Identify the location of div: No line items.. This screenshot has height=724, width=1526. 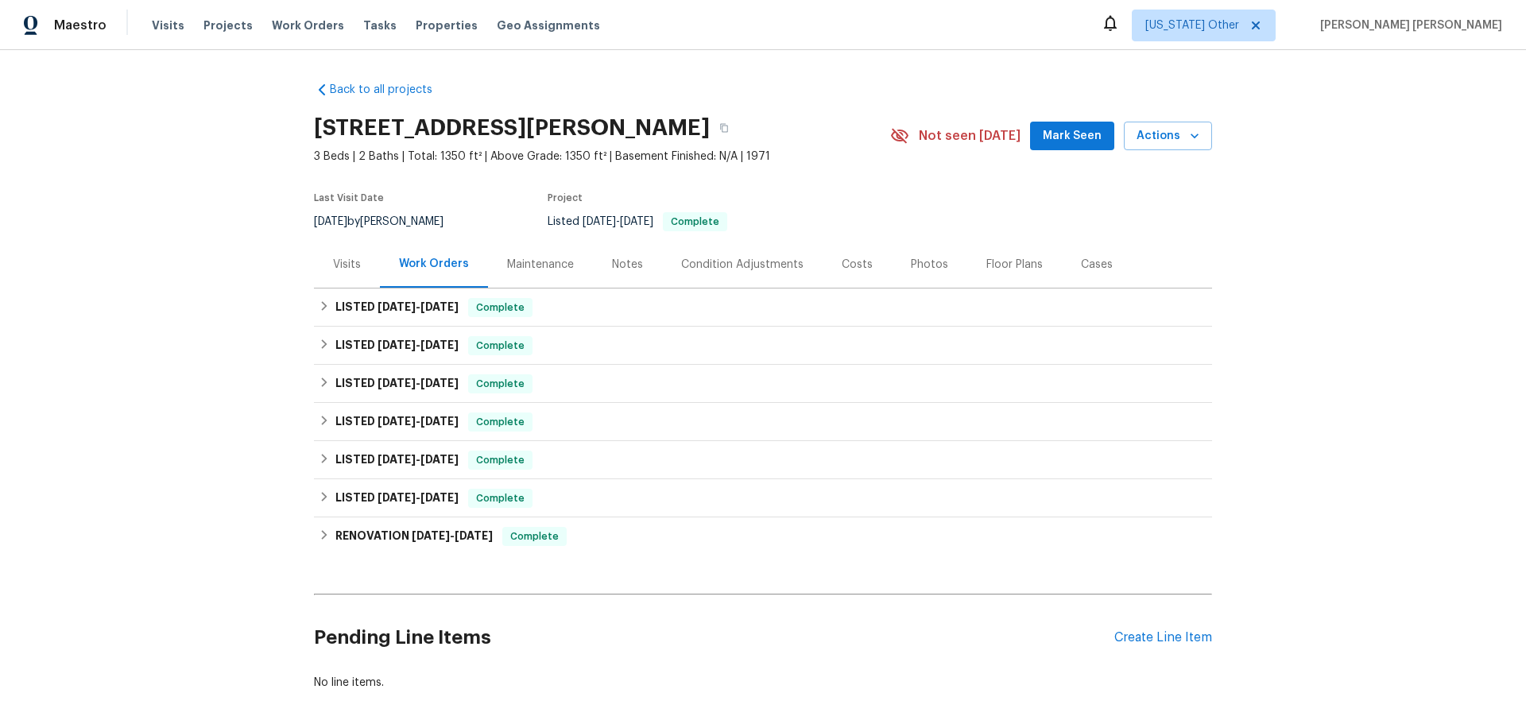
(763, 683).